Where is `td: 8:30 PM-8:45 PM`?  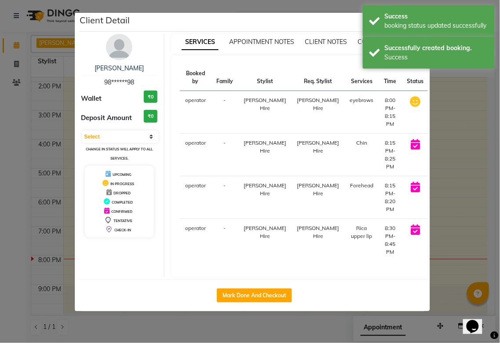 td: 8:30 PM-8:45 PM is located at coordinates (390, 240).